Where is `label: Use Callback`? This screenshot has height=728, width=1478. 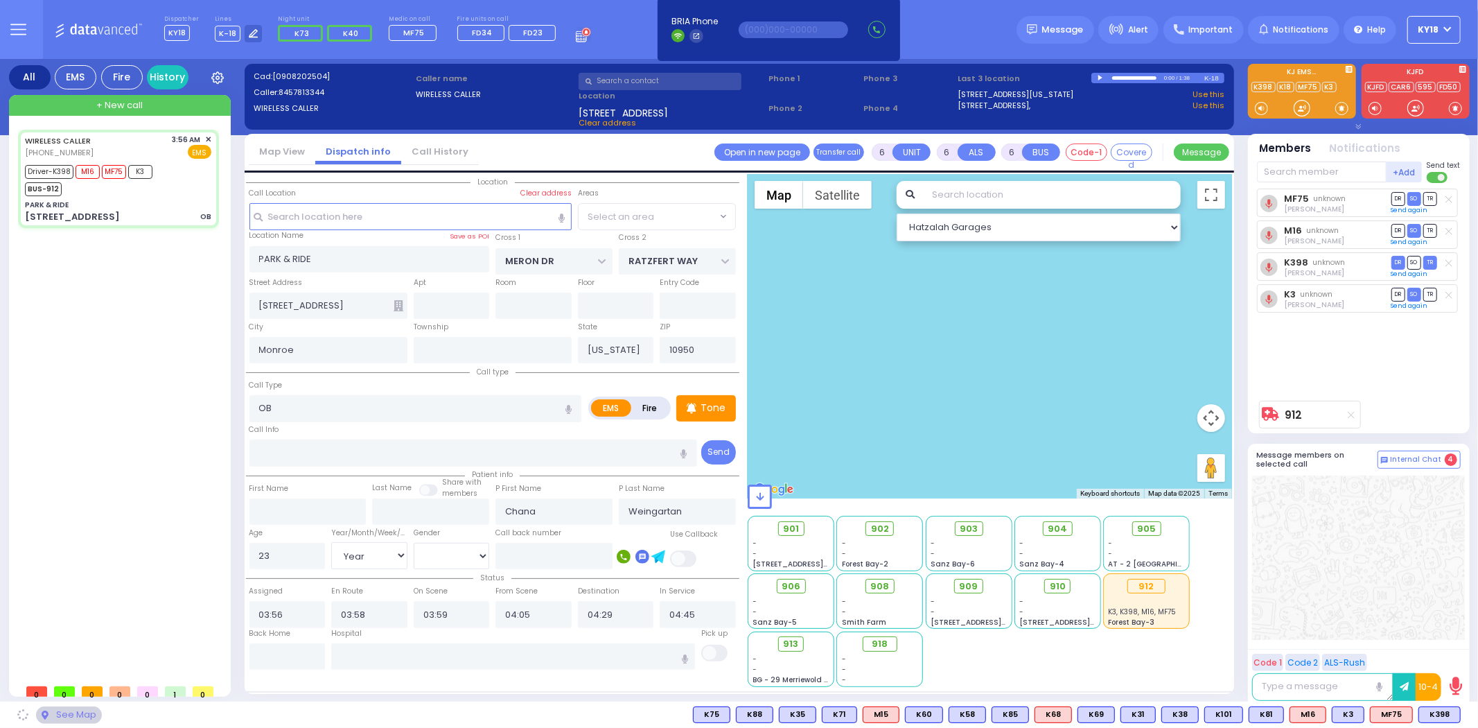
label: Use Callback is located at coordinates (694, 534).